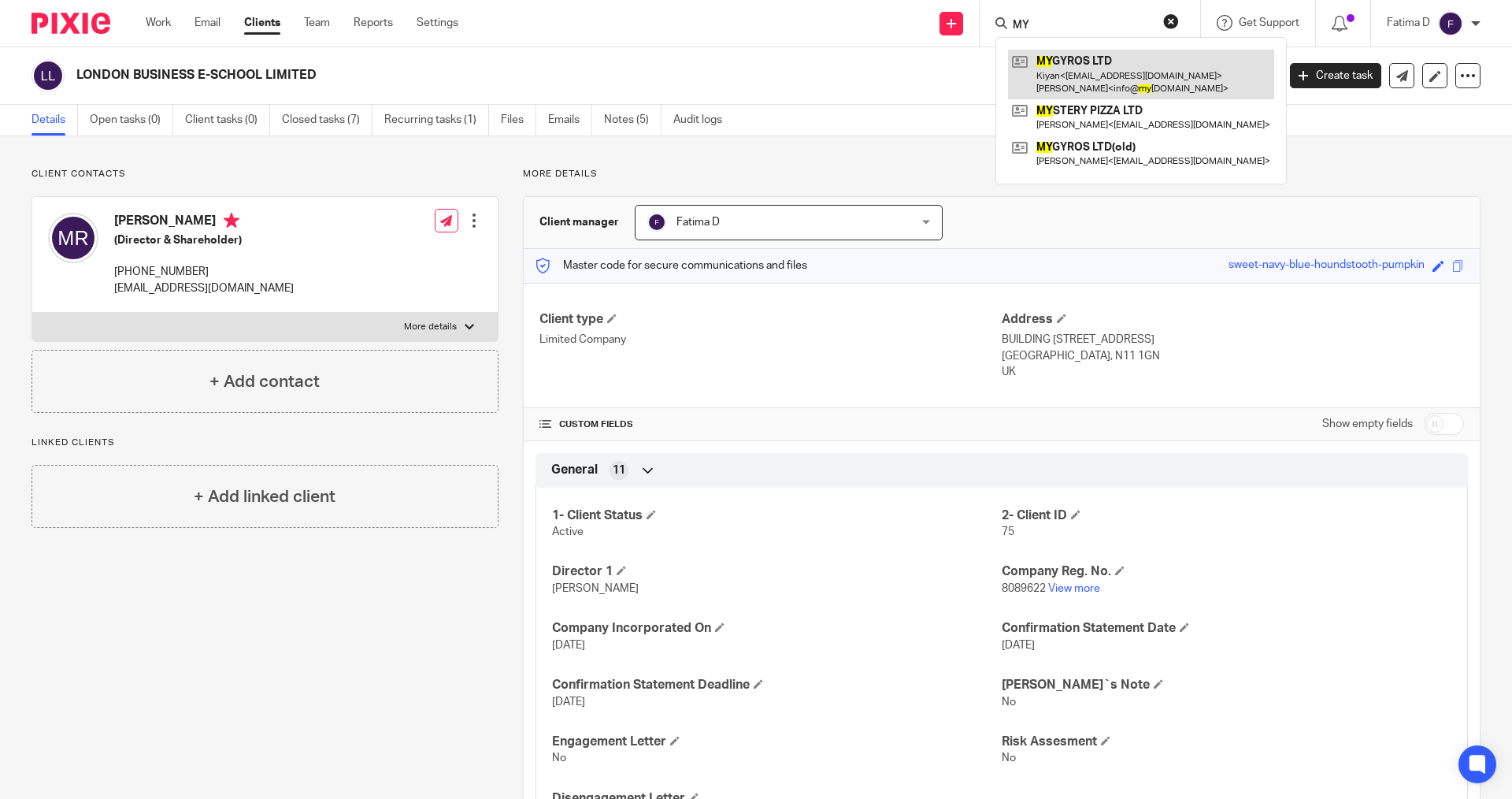 The image size is (1512, 799). I want to click on h4: Director 1, so click(777, 571).